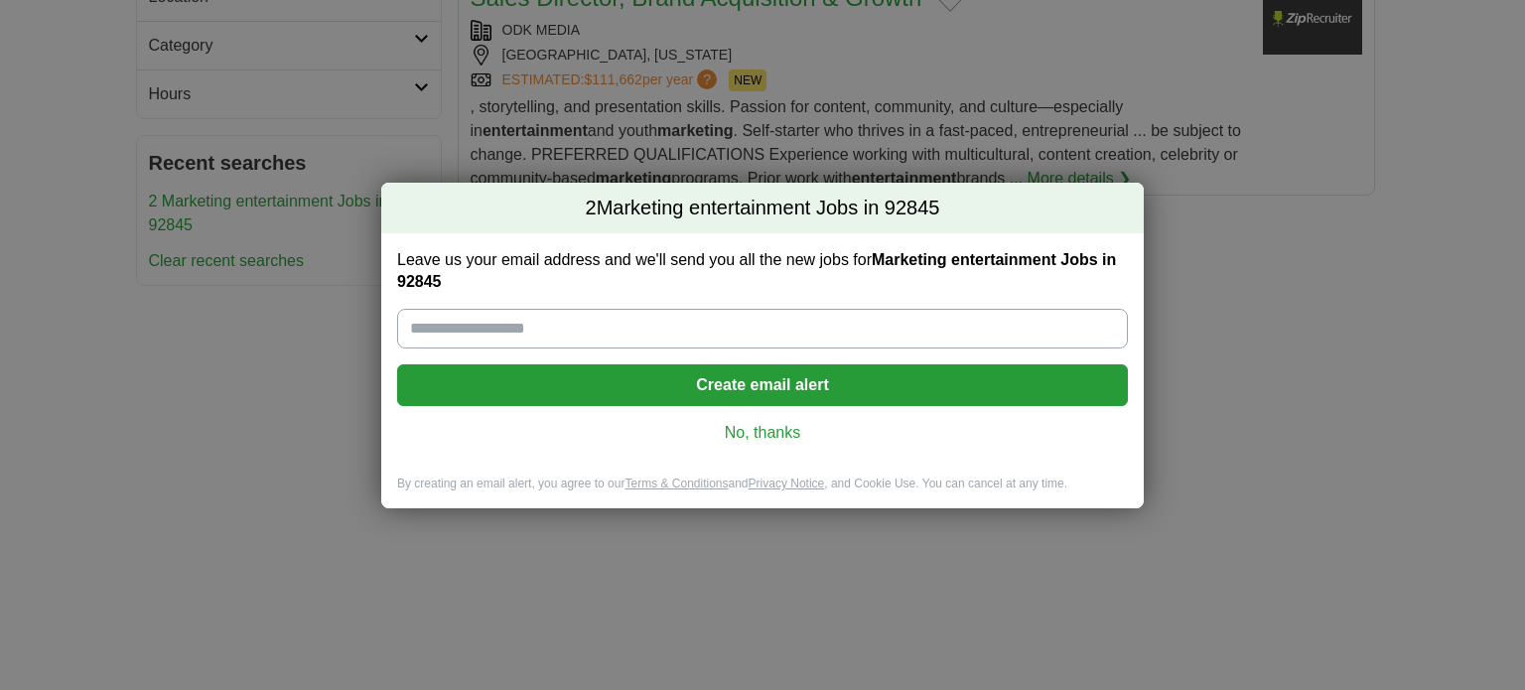 This screenshot has width=1525, height=690. What do you see at coordinates (763, 385) in the screenshot?
I see `button: Create email alert` at bounding box center [763, 385].